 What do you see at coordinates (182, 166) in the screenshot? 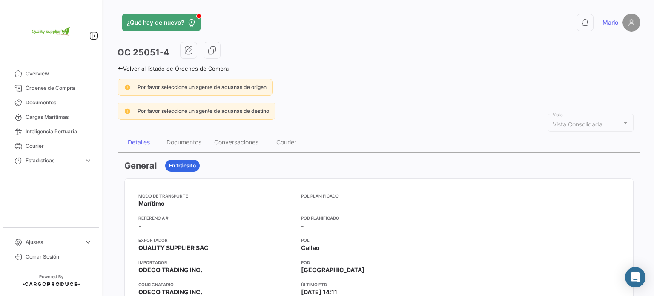
I see `span: En tránsito` at bounding box center [182, 166].